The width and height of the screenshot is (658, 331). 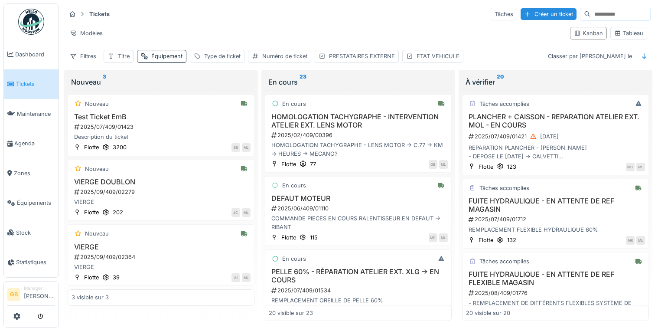 What do you see at coordinates (31, 262) in the screenshot?
I see `a: Statistiques` at bounding box center [31, 262].